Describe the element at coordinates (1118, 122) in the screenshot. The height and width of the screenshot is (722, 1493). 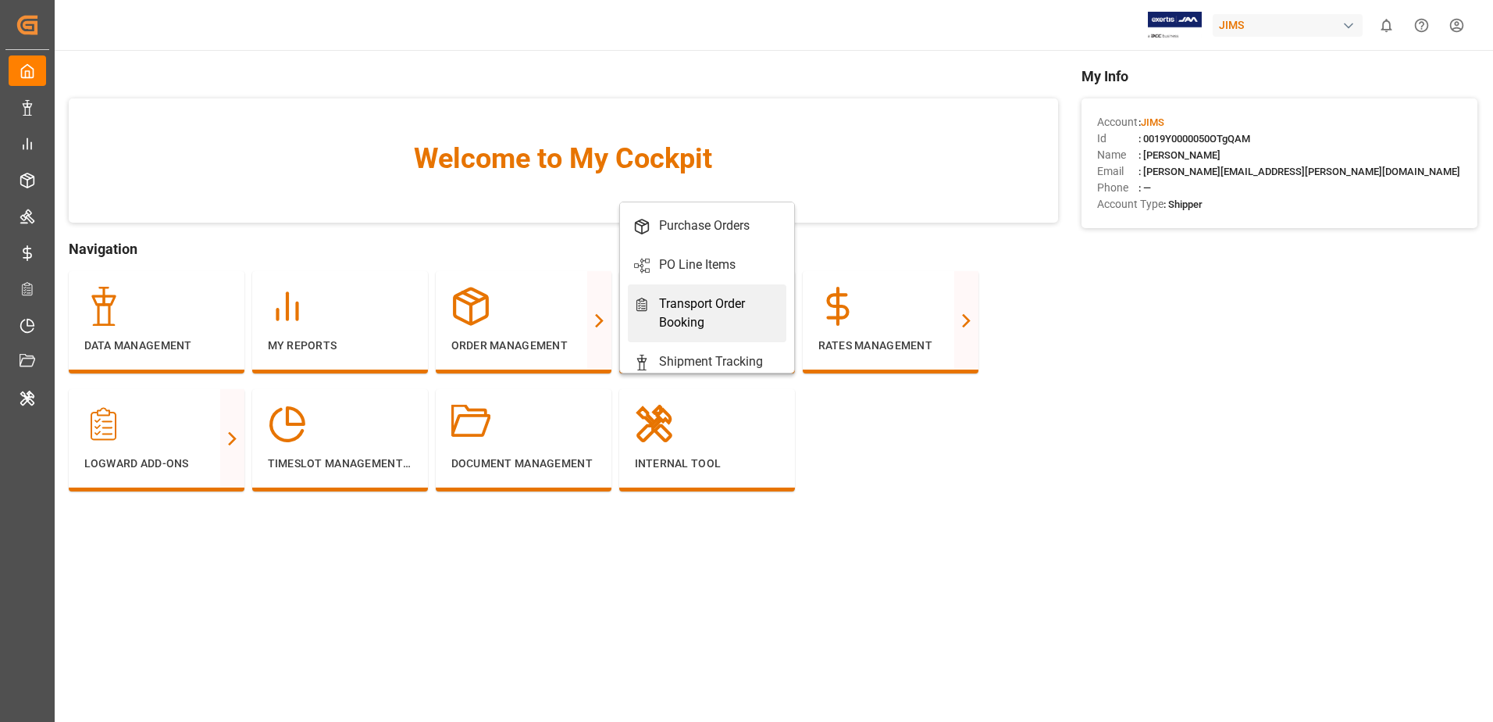
I see `span: Account` at that location.